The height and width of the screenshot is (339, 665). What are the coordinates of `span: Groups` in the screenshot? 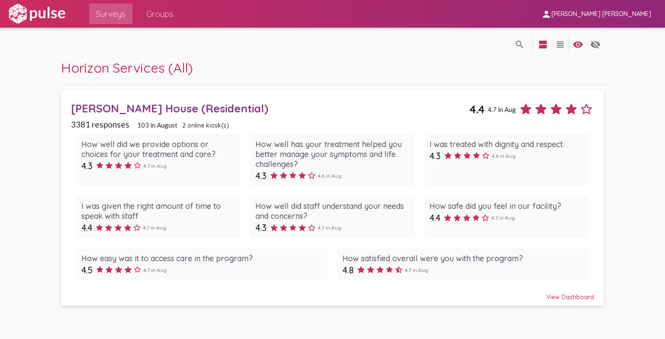 It's located at (160, 14).